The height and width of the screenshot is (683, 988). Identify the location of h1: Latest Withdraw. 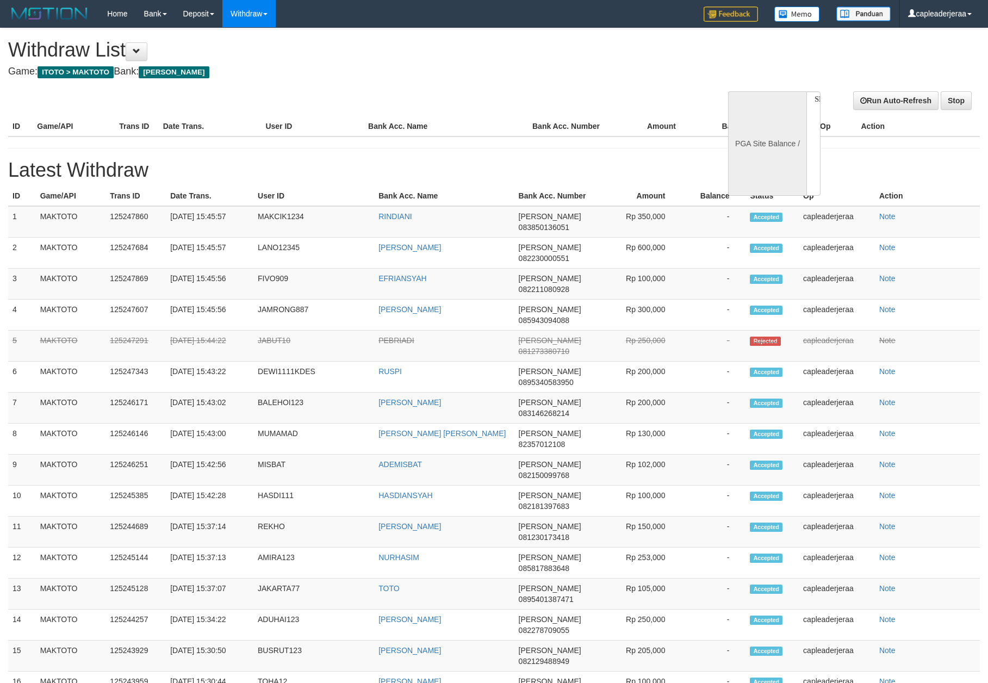
(494, 170).